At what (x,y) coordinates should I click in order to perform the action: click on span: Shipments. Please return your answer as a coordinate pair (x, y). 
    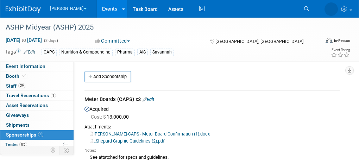
    Looking at the image, I should click on (18, 125).